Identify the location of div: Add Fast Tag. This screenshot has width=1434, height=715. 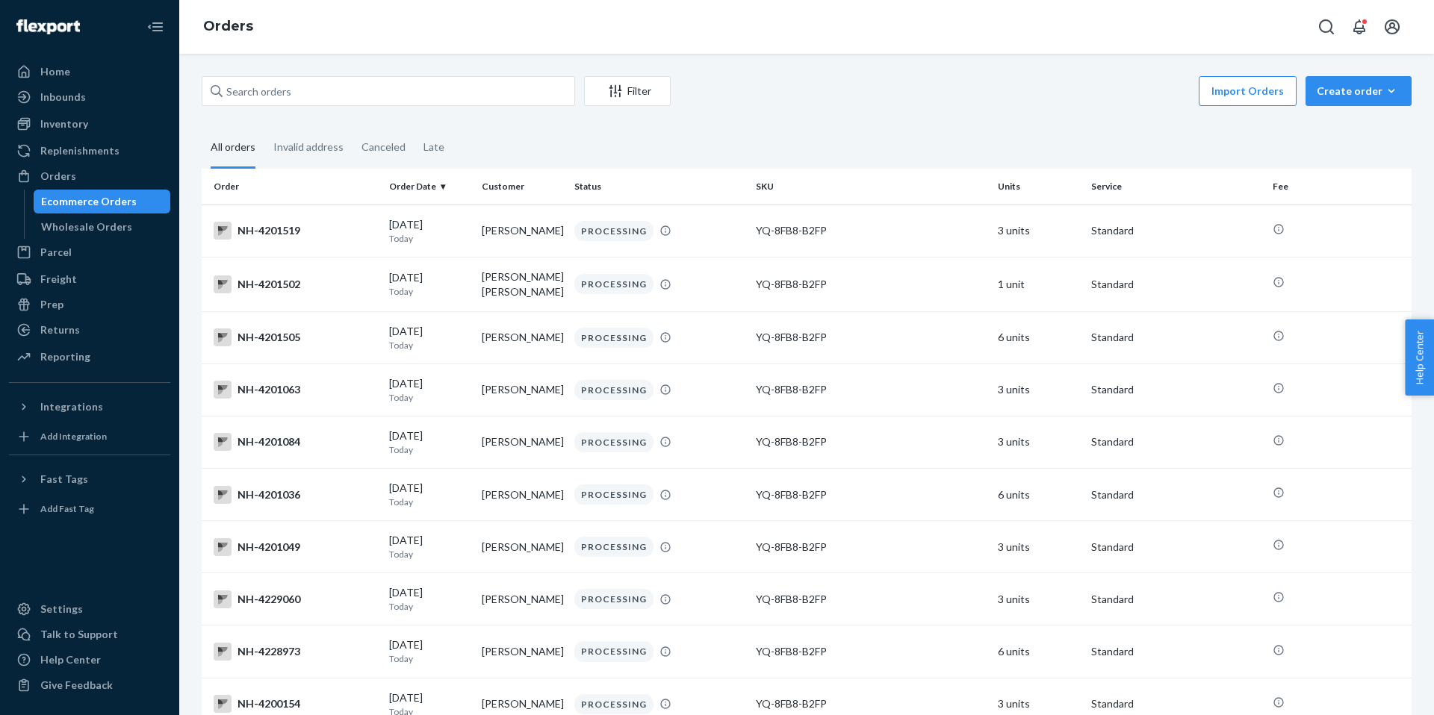
(67, 509).